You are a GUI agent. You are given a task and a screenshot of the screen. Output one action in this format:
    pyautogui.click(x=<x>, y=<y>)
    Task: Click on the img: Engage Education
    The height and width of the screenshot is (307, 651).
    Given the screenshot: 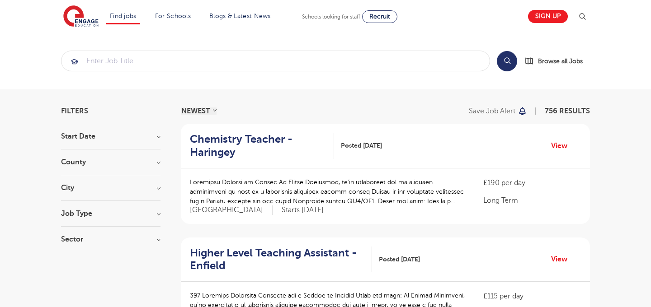 What is the action you would take?
    pyautogui.click(x=81, y=17)
    